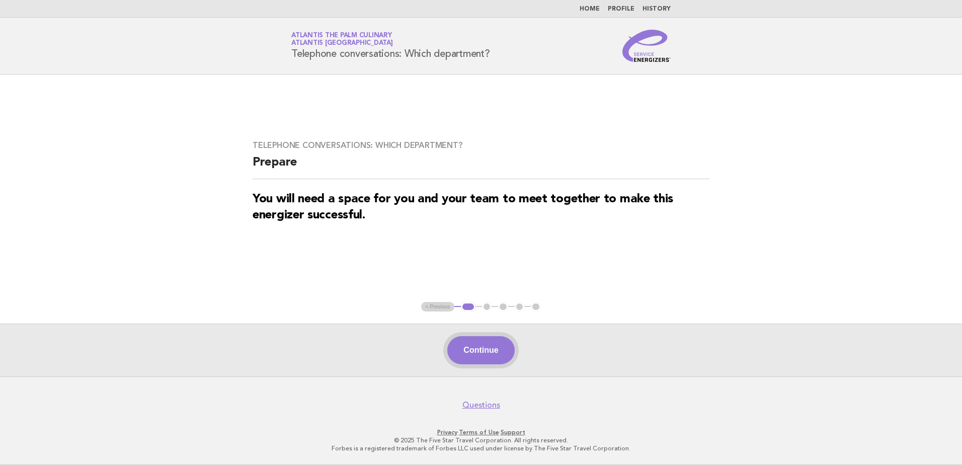 This screenshot has height=465, width=962. Describe the element at coordinates (390, 46) in the screenshot. I see `h1: Telephone conversations: Which department?` at that location.